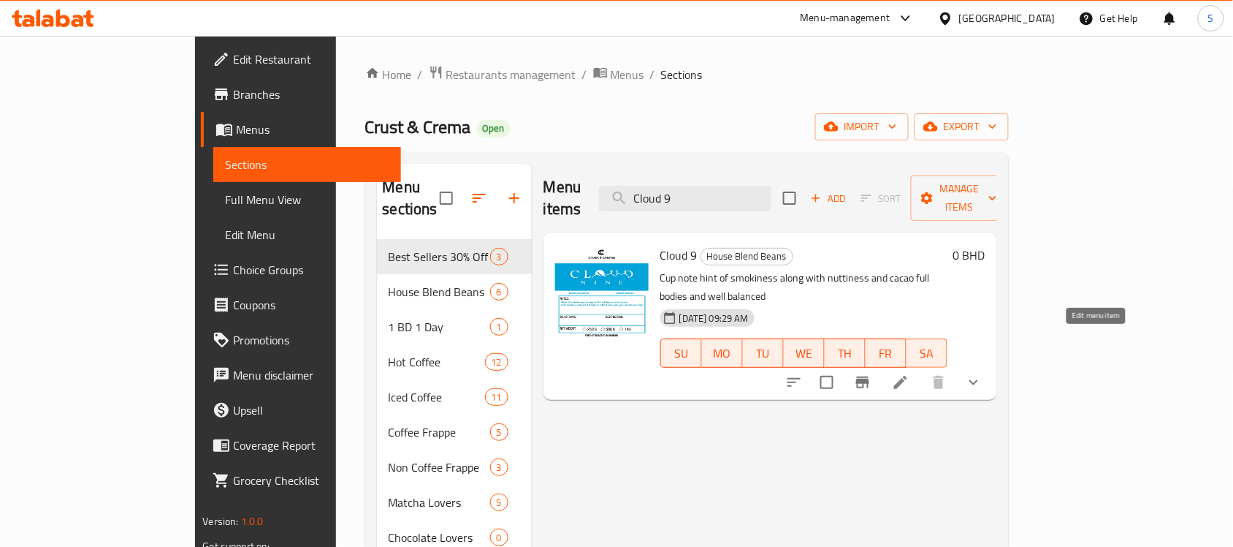 The width and height of the screenshot is (1233, 547). Describe the element at coordinates (927, 353) in the screenshot. I see `button: SA` at that location.